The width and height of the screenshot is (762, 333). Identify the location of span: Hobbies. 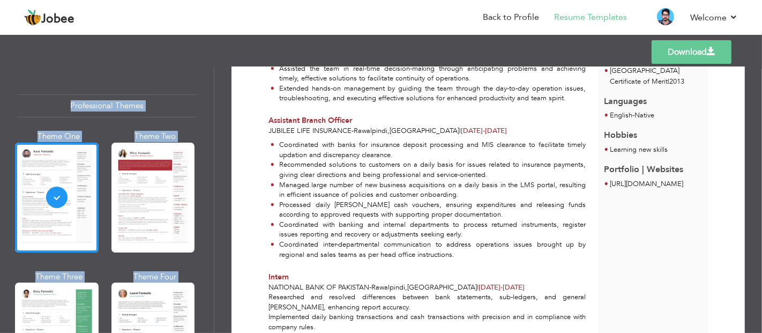
(620, 135).